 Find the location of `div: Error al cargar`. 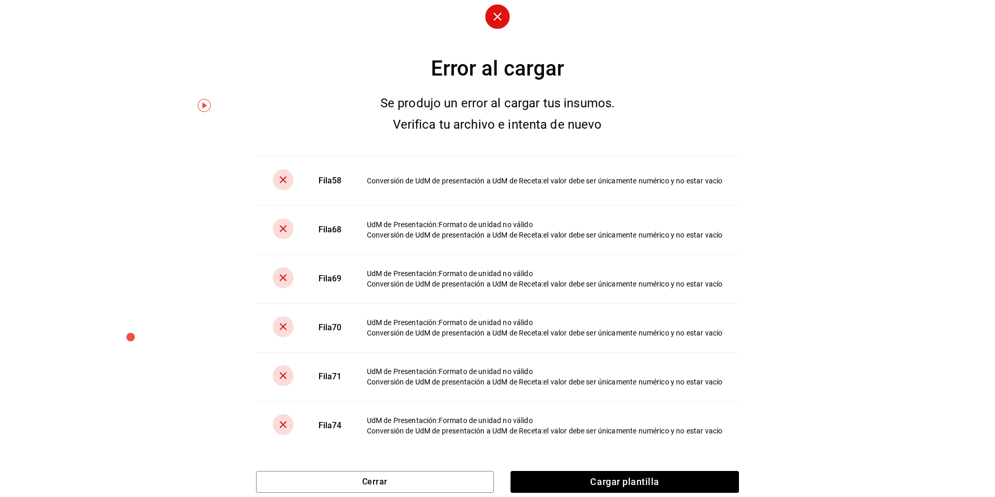

div: Error al cargar is located at coordinates (498, 69).